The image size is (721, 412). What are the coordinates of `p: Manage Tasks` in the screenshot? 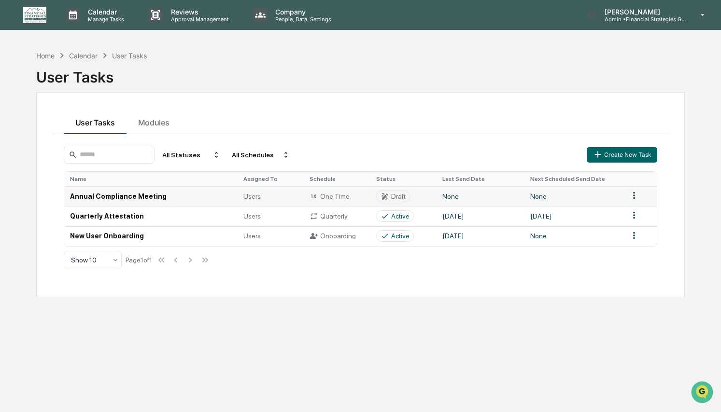 It's located at (104, 19).